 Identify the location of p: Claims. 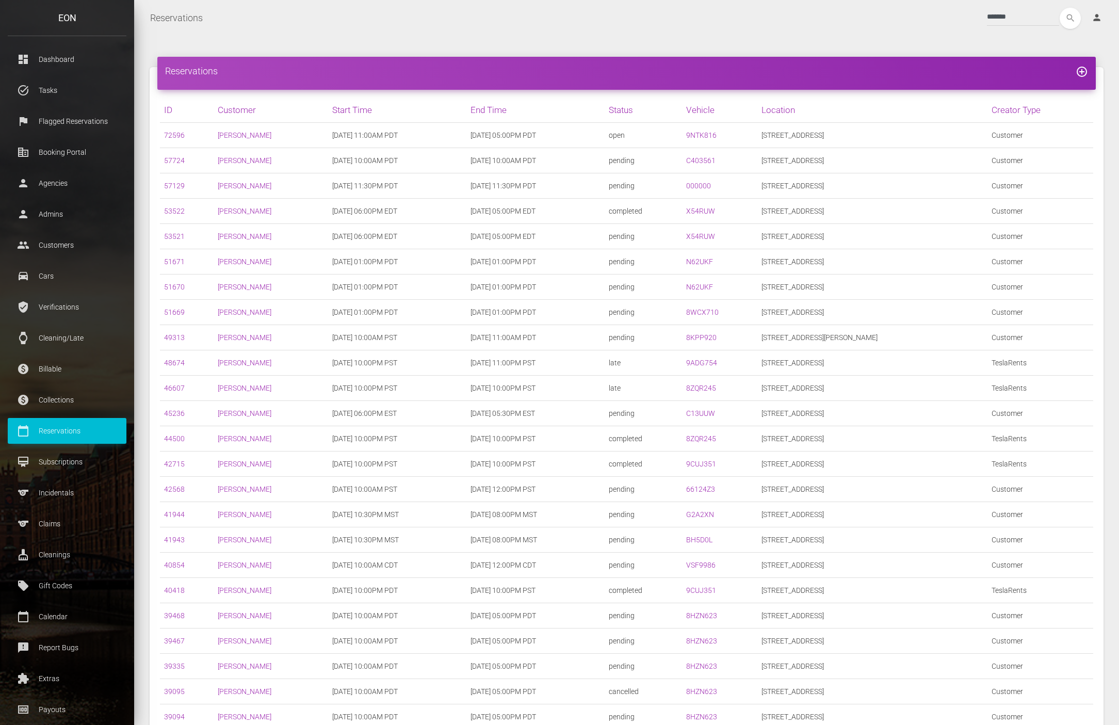
(67, 524).